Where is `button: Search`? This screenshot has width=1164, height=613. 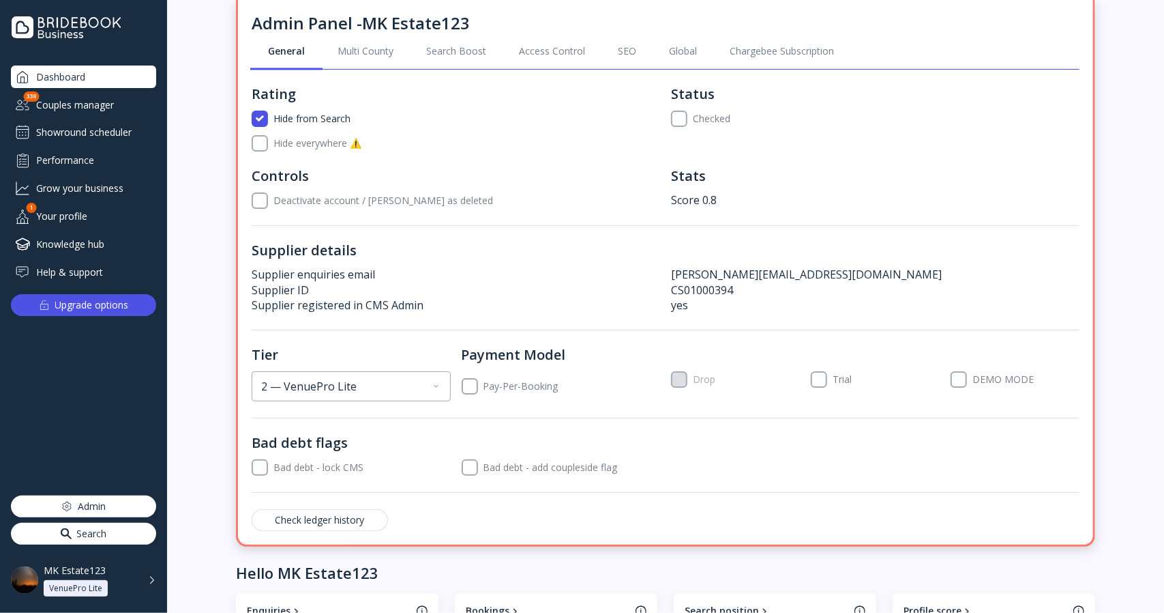
button: Search is located at coordinates (83, 533).